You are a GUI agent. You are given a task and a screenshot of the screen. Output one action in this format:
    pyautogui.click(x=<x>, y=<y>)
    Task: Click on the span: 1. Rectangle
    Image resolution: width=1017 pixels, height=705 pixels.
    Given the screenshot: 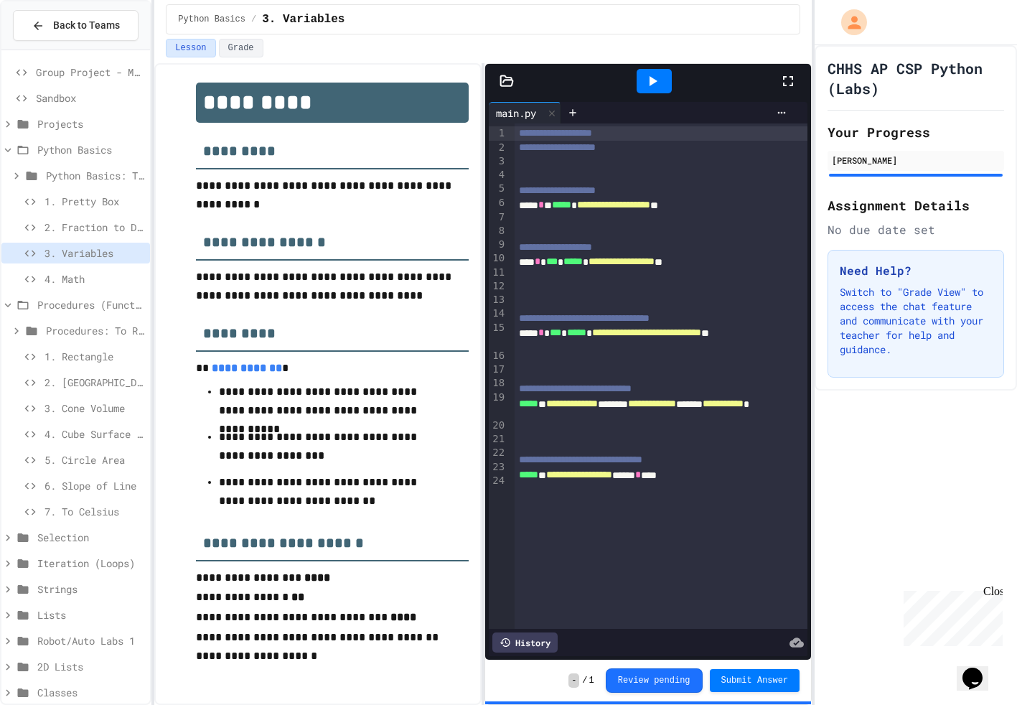 What is the action you would take?
    pyautogui.click(x=94, y=356)
    